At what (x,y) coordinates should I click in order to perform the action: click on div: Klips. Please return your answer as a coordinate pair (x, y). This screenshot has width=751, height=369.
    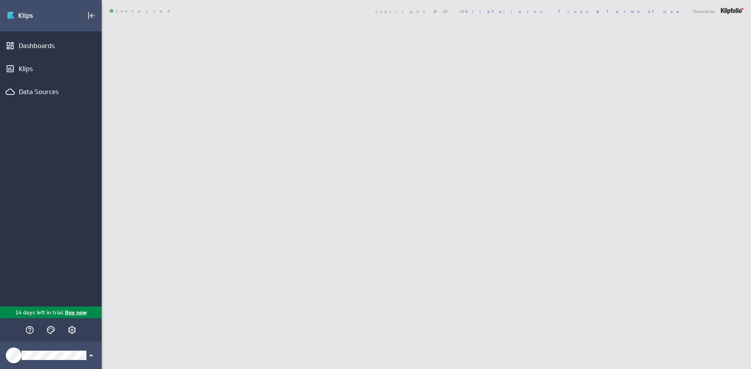
    Looking at the image, I should click on (51, 69).